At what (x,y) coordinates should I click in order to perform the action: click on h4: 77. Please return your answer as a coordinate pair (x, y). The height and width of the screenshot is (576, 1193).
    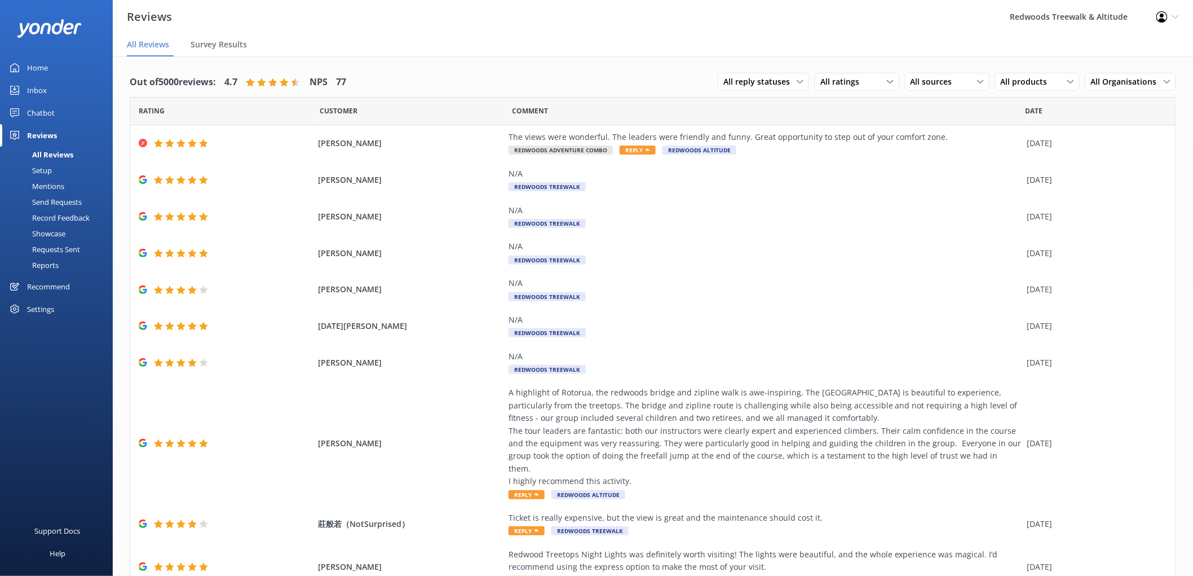
    Looking at the image, I should click on (341, 82).